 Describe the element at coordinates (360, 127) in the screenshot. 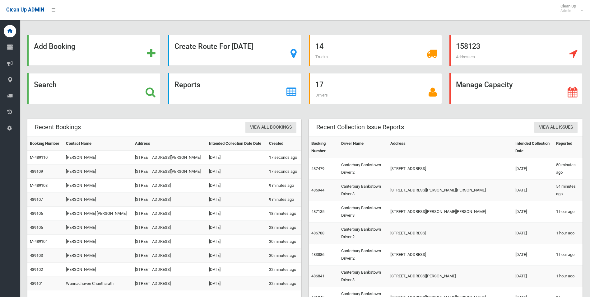

I see `header: Recent Collection Issue Reports` at that location.